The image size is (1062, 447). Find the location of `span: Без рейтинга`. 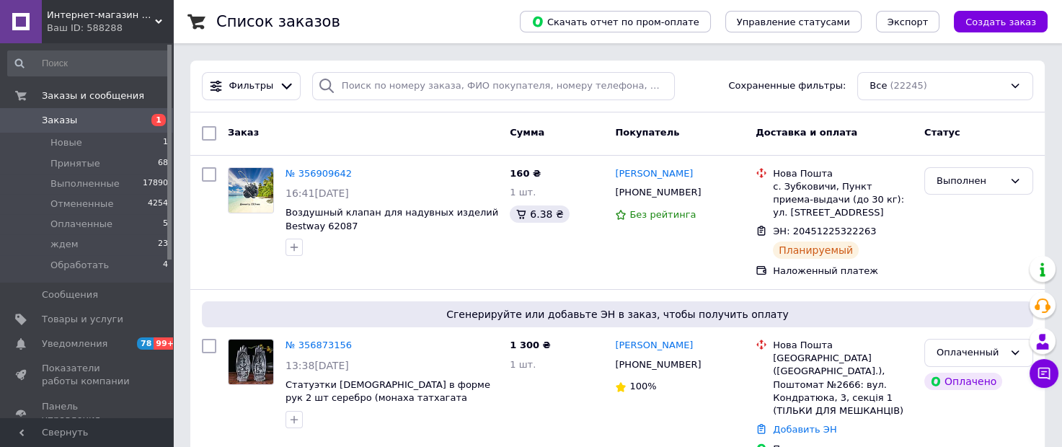

span: Без рейтинга is located at coordinates (663, 214).